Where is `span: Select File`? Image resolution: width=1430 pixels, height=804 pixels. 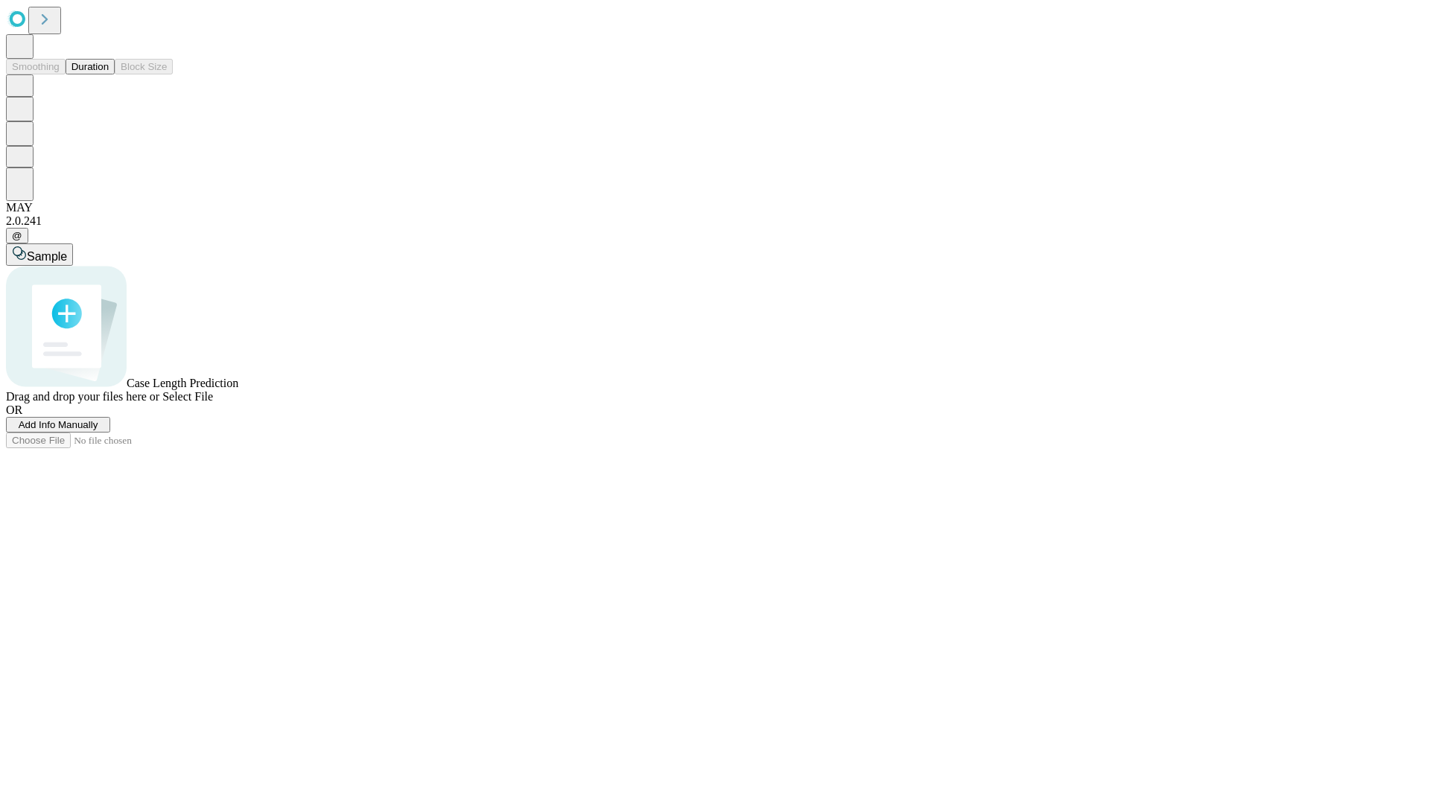 span: Select File is located at coordinates (188, 396).